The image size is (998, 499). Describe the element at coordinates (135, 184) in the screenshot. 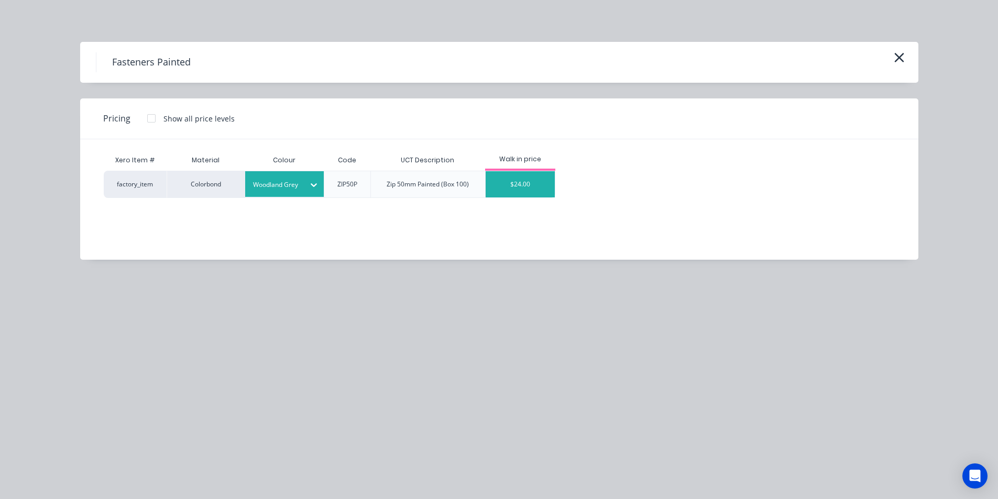

I see `div: factory_item` at that location.